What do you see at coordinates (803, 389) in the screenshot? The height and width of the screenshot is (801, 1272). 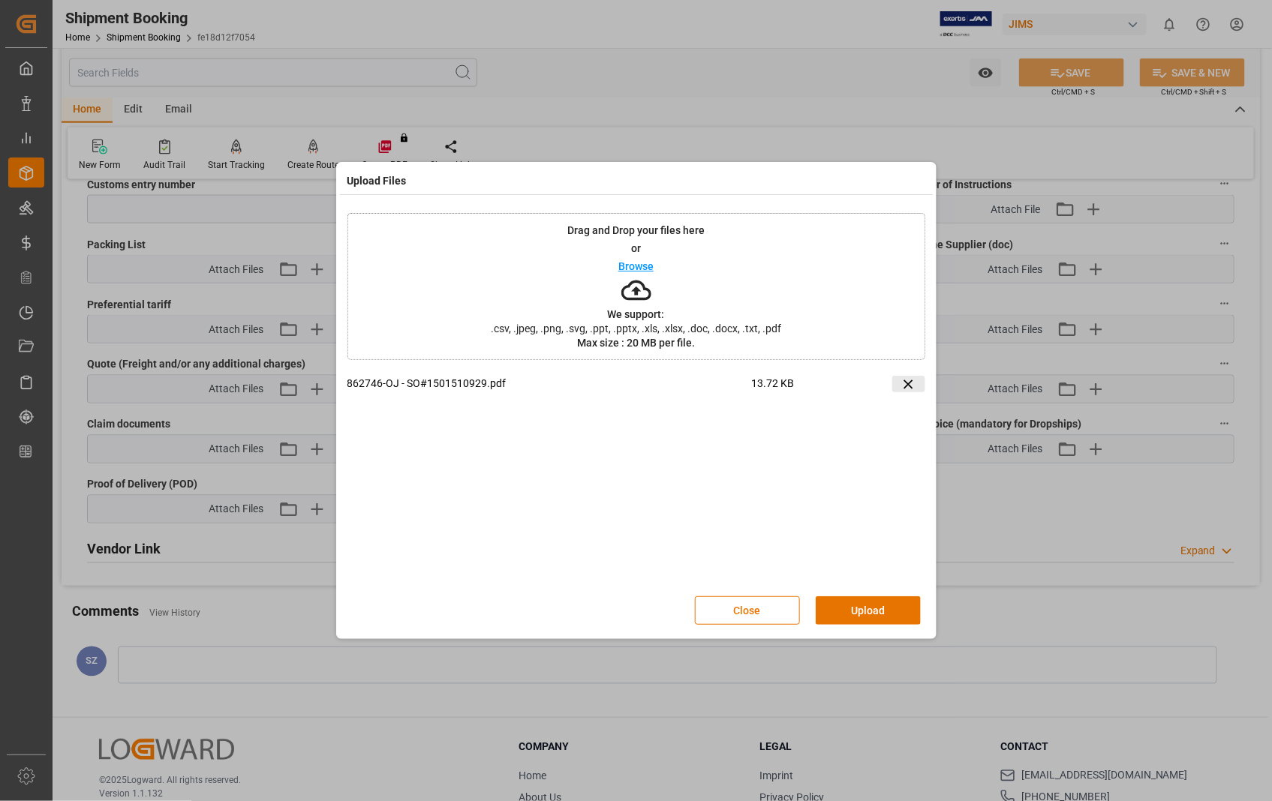 I see `span: 13.72 KB` at bounding box center [803, 389].